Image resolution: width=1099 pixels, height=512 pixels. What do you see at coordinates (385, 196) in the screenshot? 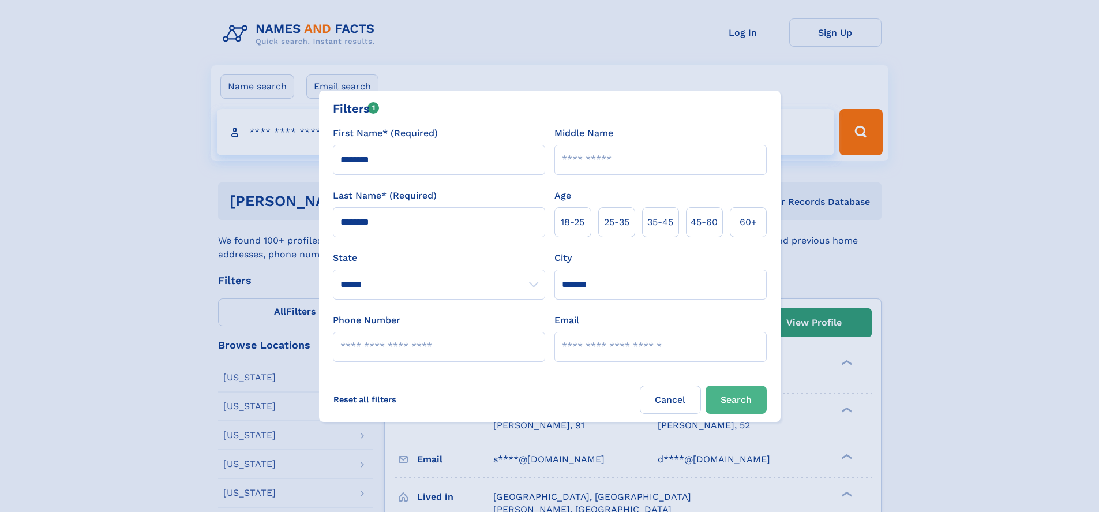
I see `label: Last Name* (Required)` at bounding box center [385, 196].